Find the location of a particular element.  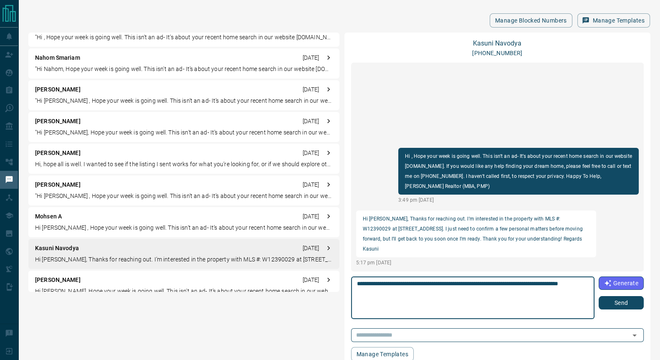

a: Kasuni Navodya is located at coordinates (497, 43).